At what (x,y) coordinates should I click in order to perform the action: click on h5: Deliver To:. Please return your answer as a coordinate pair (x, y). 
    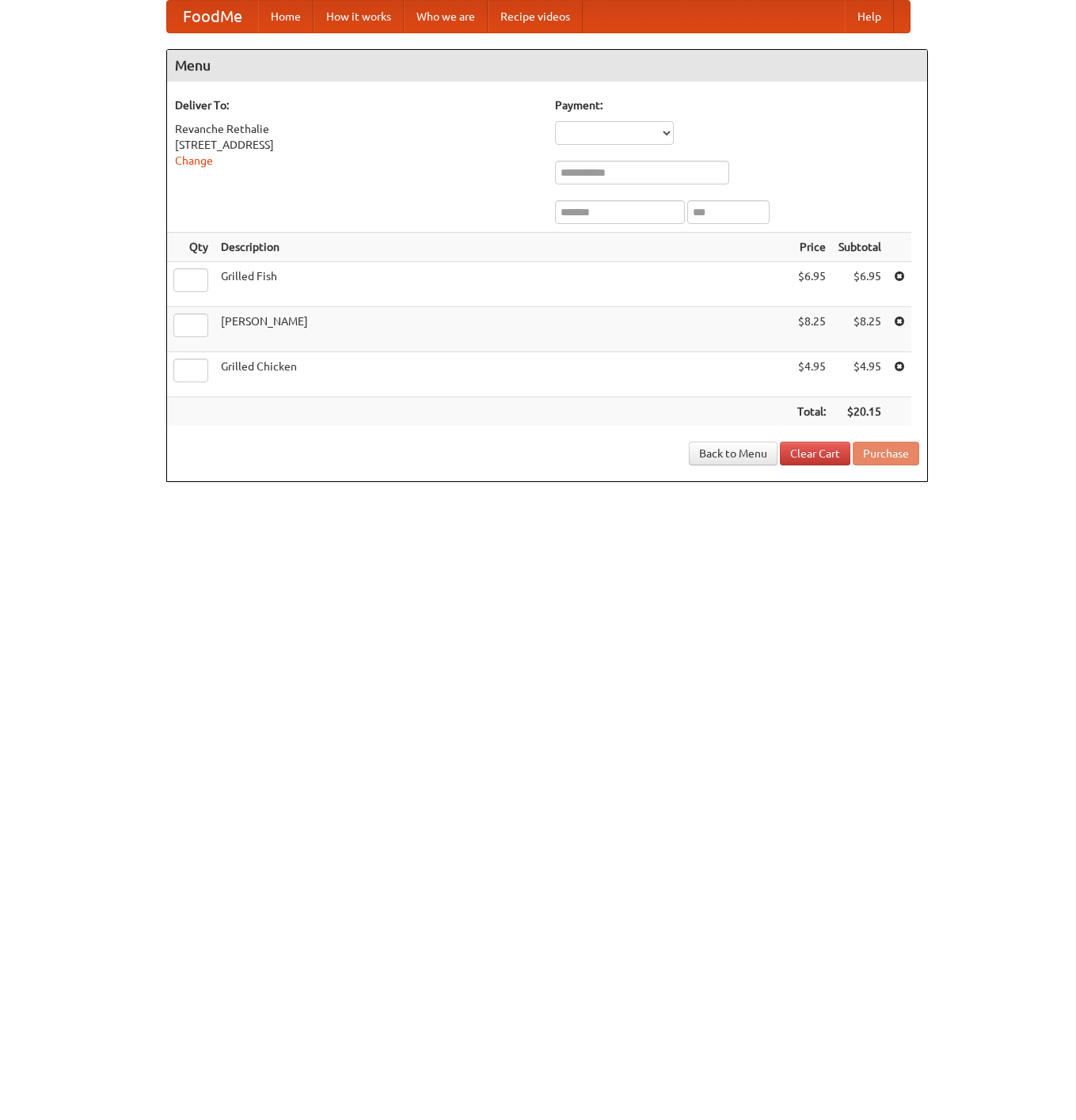
    Looking at the image, I should click on (358, 105).